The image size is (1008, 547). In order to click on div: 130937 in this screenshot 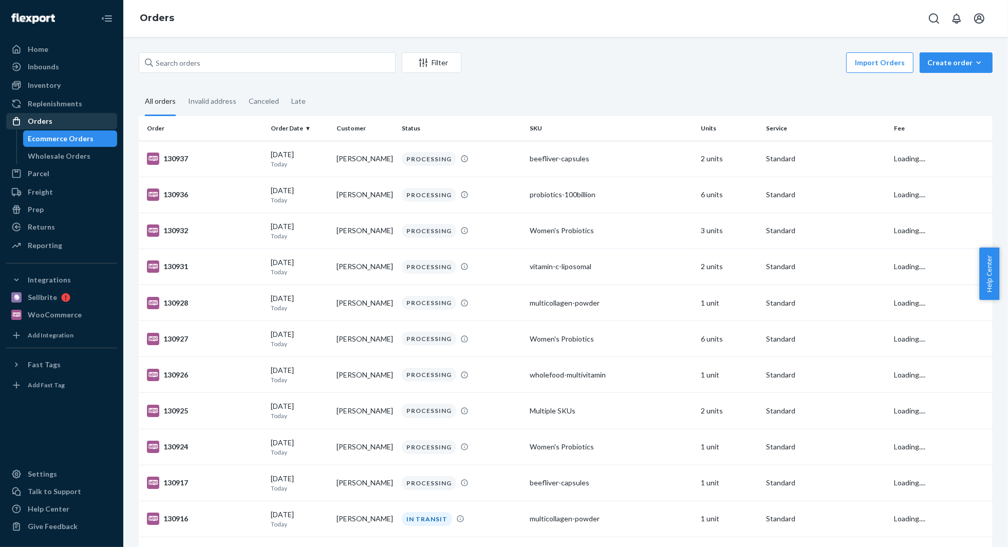, I will do `click(205, 159)`.